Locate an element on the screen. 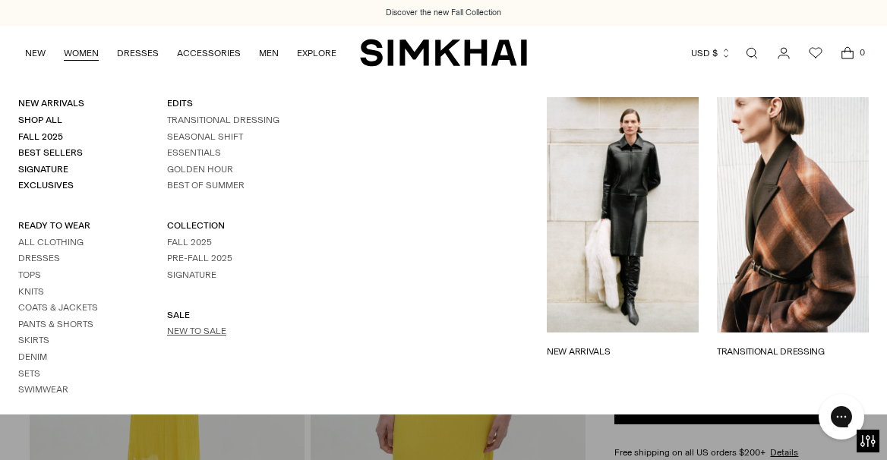  a: Open cart modal is located at coordinates (847, 53).